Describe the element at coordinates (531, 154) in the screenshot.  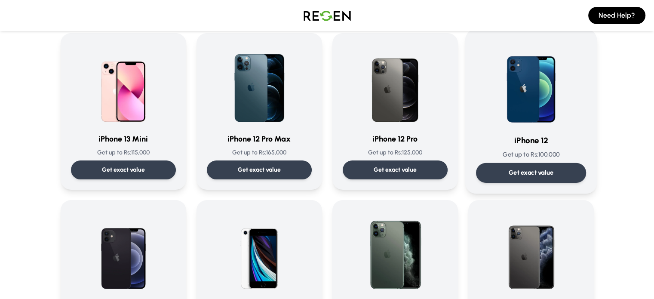
I see `p: Get up to Rs: 100,000` at that location.